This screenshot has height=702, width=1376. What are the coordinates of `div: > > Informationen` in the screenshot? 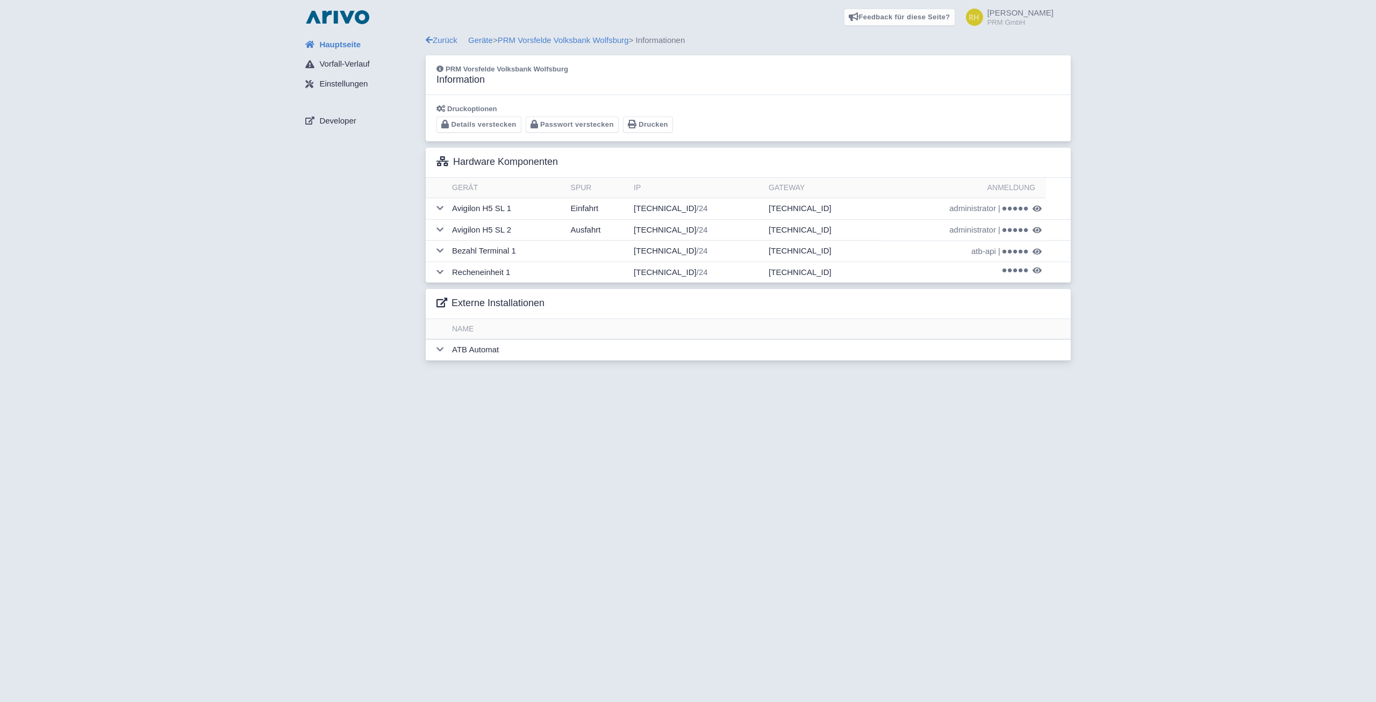 It's located at (748, 40).